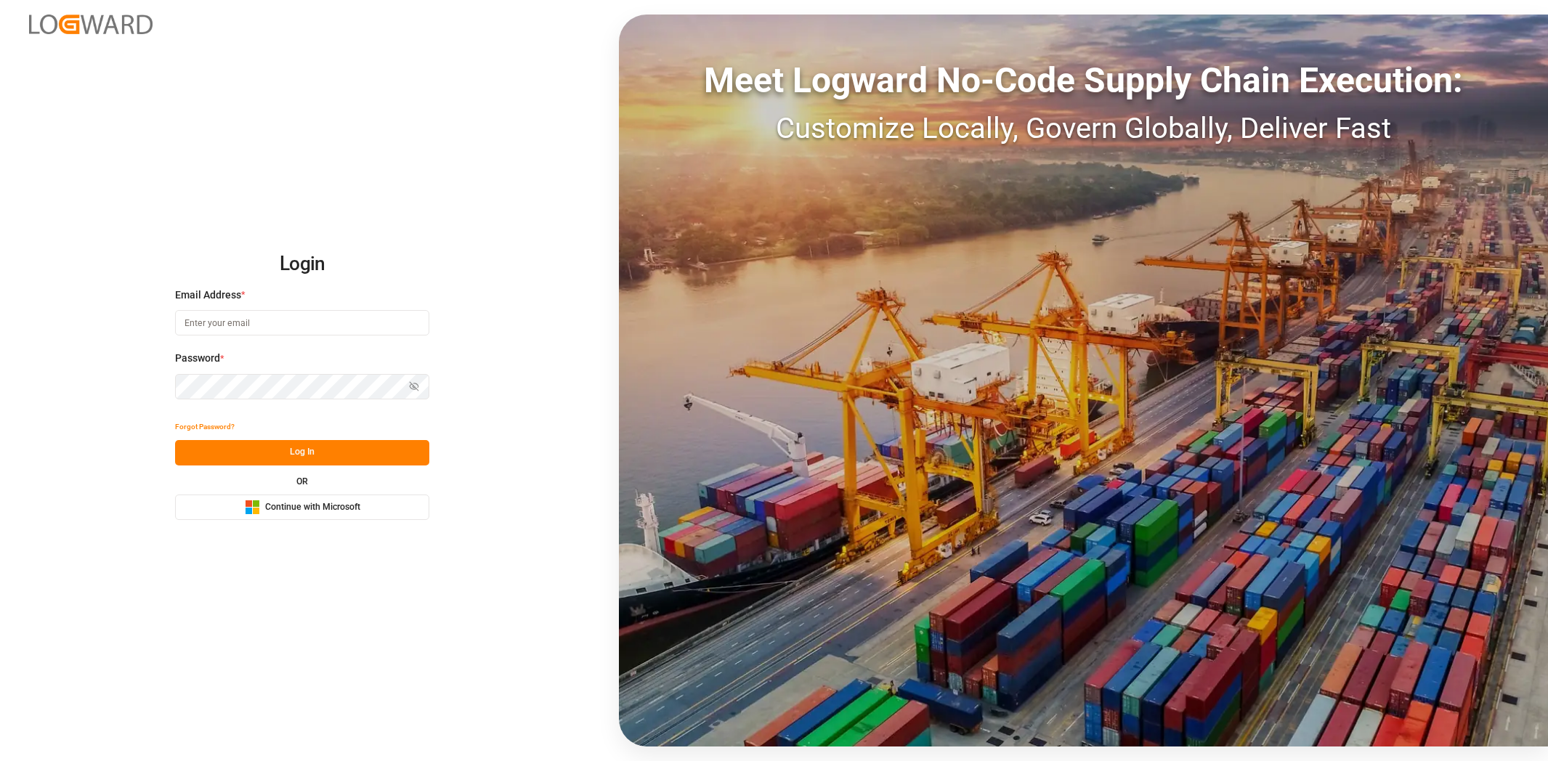 The image size is (1548, 761). What do you see at coordinates (302, 482) in the screenshot?
I see `small: OR` at bounding box center [302, 482].